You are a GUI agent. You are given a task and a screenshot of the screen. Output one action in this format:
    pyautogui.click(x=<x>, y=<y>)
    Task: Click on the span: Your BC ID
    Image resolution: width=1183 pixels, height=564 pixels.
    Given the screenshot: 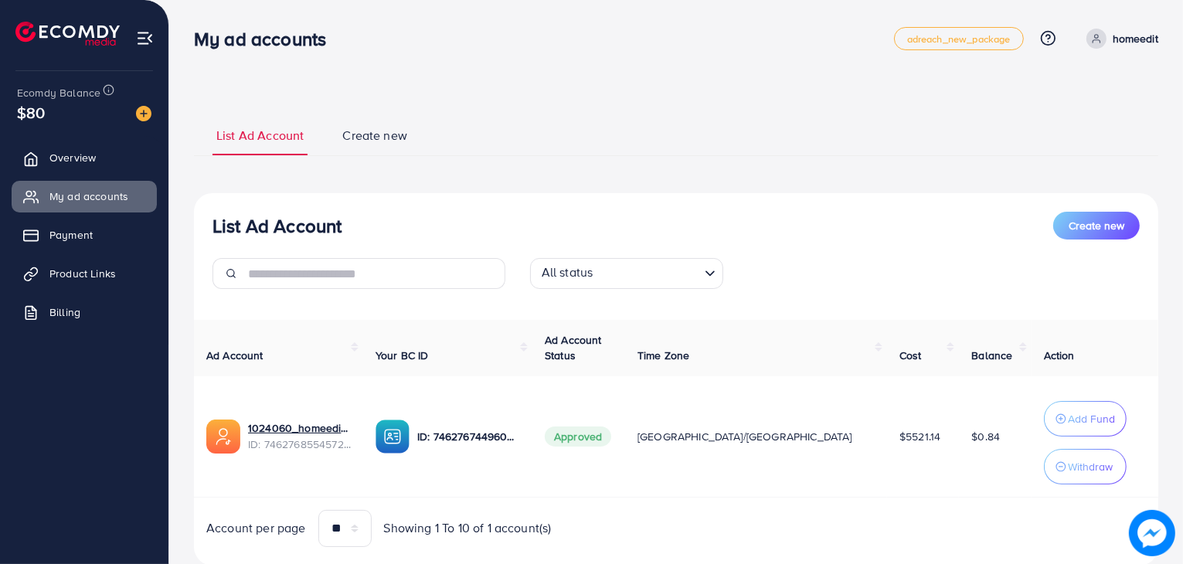 What is the action you would take?
    pyautogui.click(x=402, y=355)
    